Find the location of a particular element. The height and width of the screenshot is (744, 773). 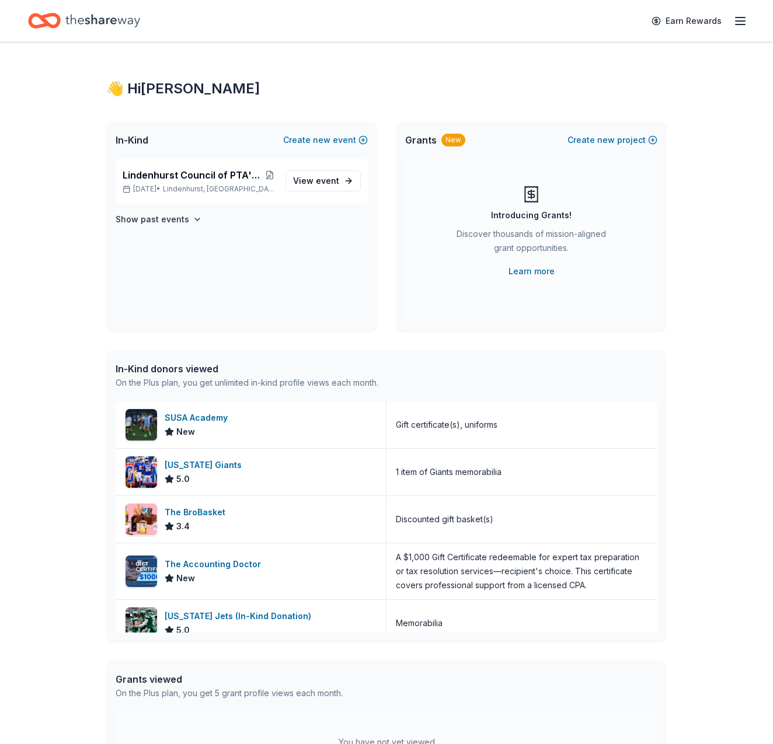

div: In-Kind donors viewed is located at coordinates (247, 369).